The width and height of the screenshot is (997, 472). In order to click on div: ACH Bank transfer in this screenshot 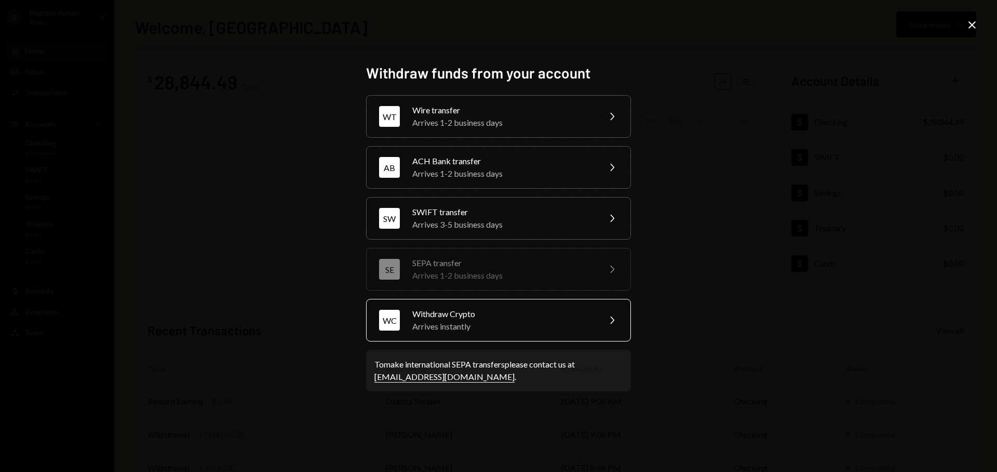, I will do `click(503, 161)`.